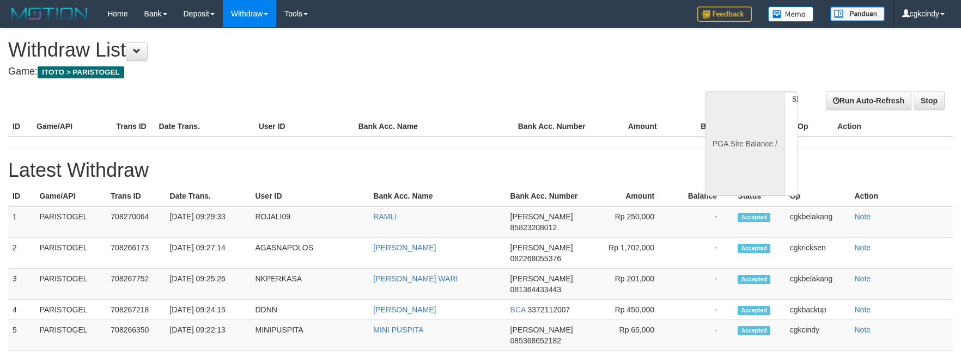 The width and height of the screenshot is (961, 357). What do you see at coordinates (818, 253) in the screenshot?
I see `td: cgkricksen` at bounding box center [818, 253].